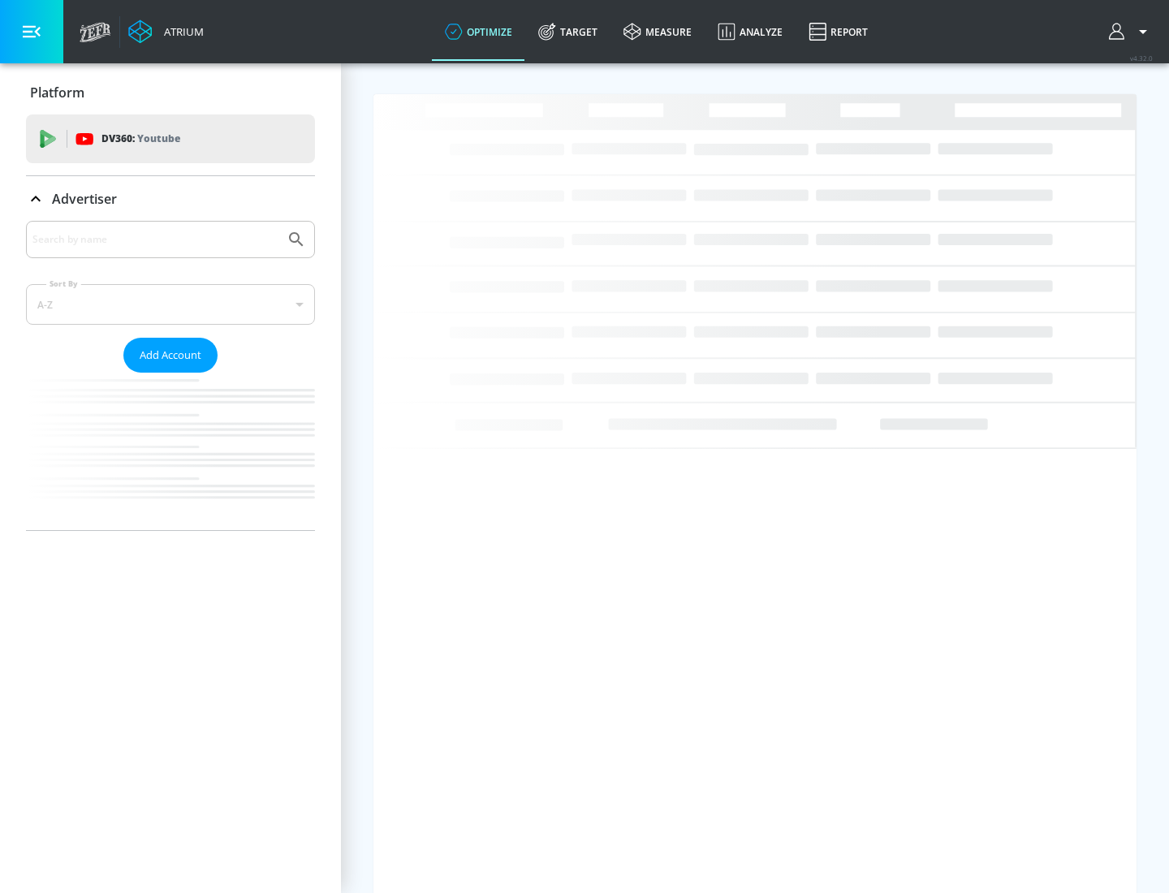  What do you see at coordinates (158, 138) in the screenshot?
I see `p: Youtube` at bounding box center [158, 138].